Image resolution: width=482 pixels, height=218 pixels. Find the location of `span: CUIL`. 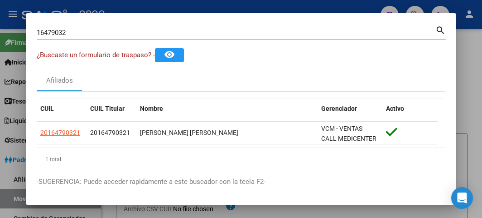

span: CUIL is located at coordinates (47, 108).